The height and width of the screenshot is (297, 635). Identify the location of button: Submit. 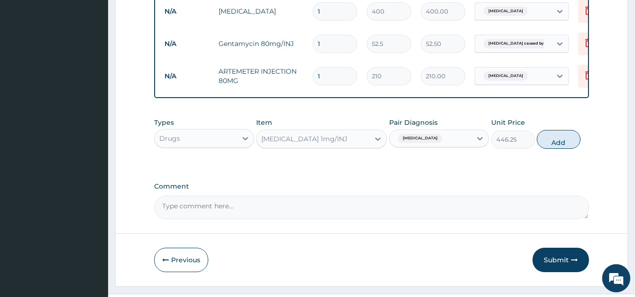
(560, 260).